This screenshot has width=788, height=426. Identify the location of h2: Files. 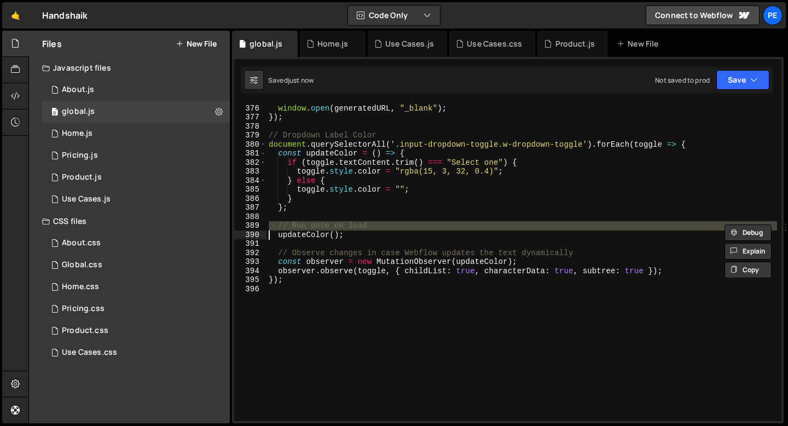
(52, 44).